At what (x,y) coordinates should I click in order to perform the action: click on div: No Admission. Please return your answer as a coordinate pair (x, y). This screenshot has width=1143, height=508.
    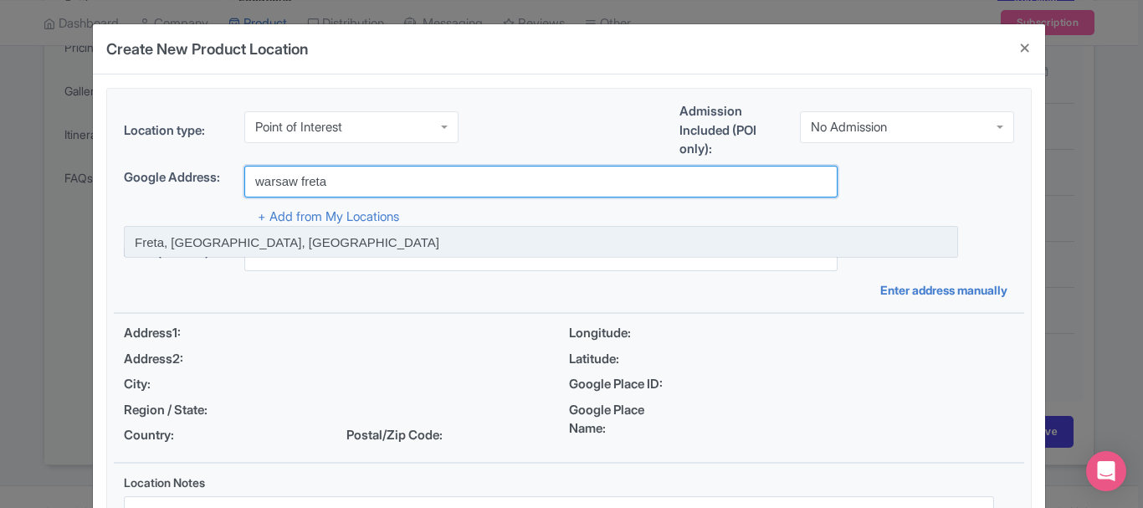
    Looking at the image, I should click on (849, 127).